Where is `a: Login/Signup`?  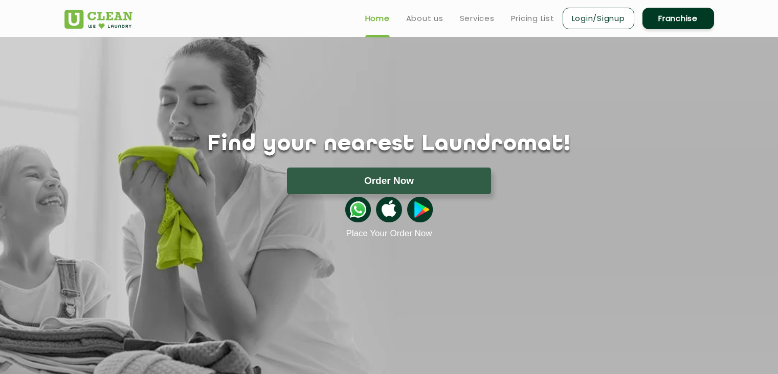
a: Login/Signup is located at coordinates (599, 18).